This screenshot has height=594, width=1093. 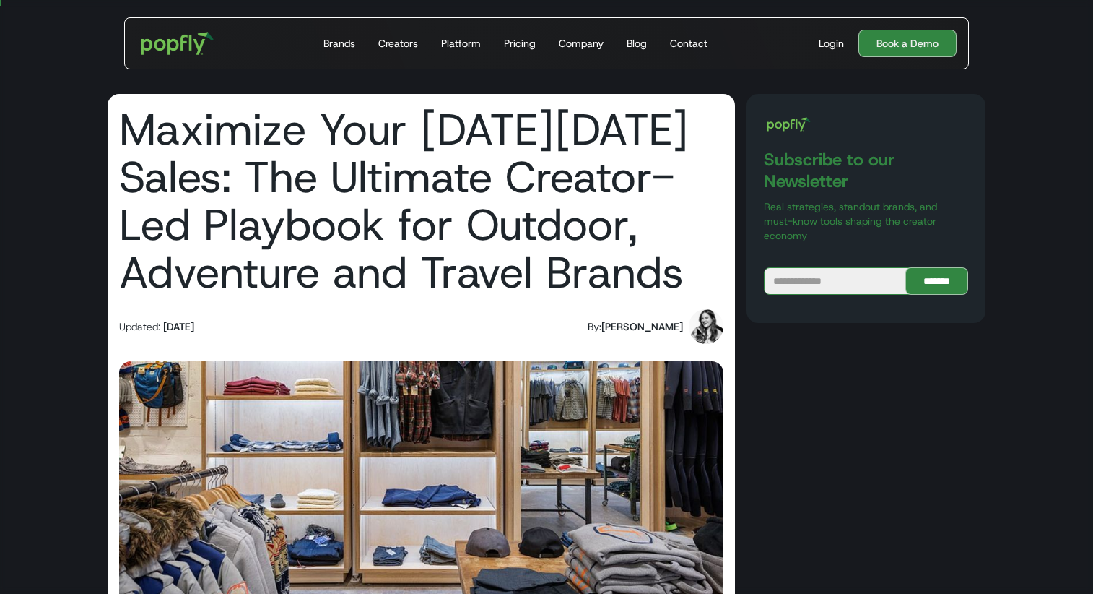 What do you see at coordinates (831, 43) in the screenshot?
I see `div: Login` at bounding box center [831, 43].